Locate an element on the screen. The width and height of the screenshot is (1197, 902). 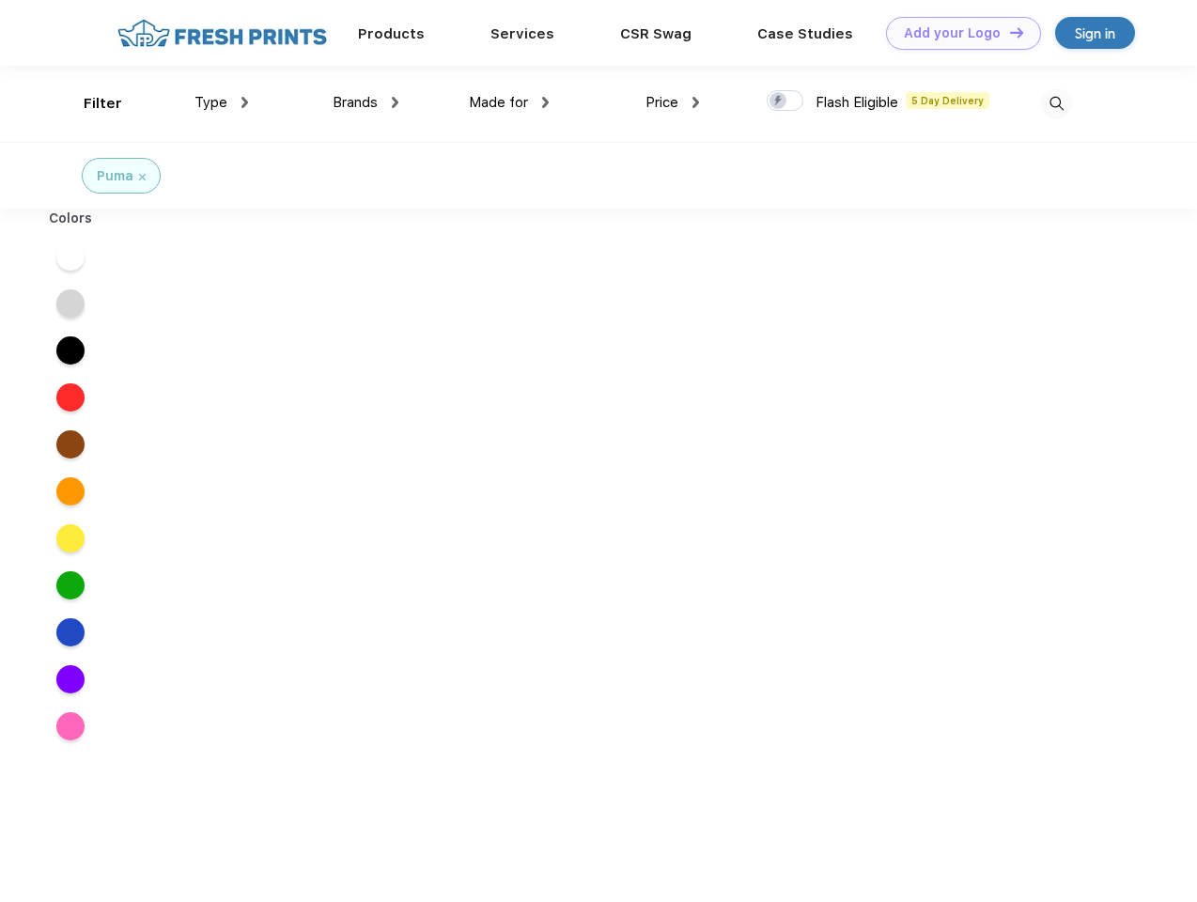
span: Type is located at coordinates (211, 102).